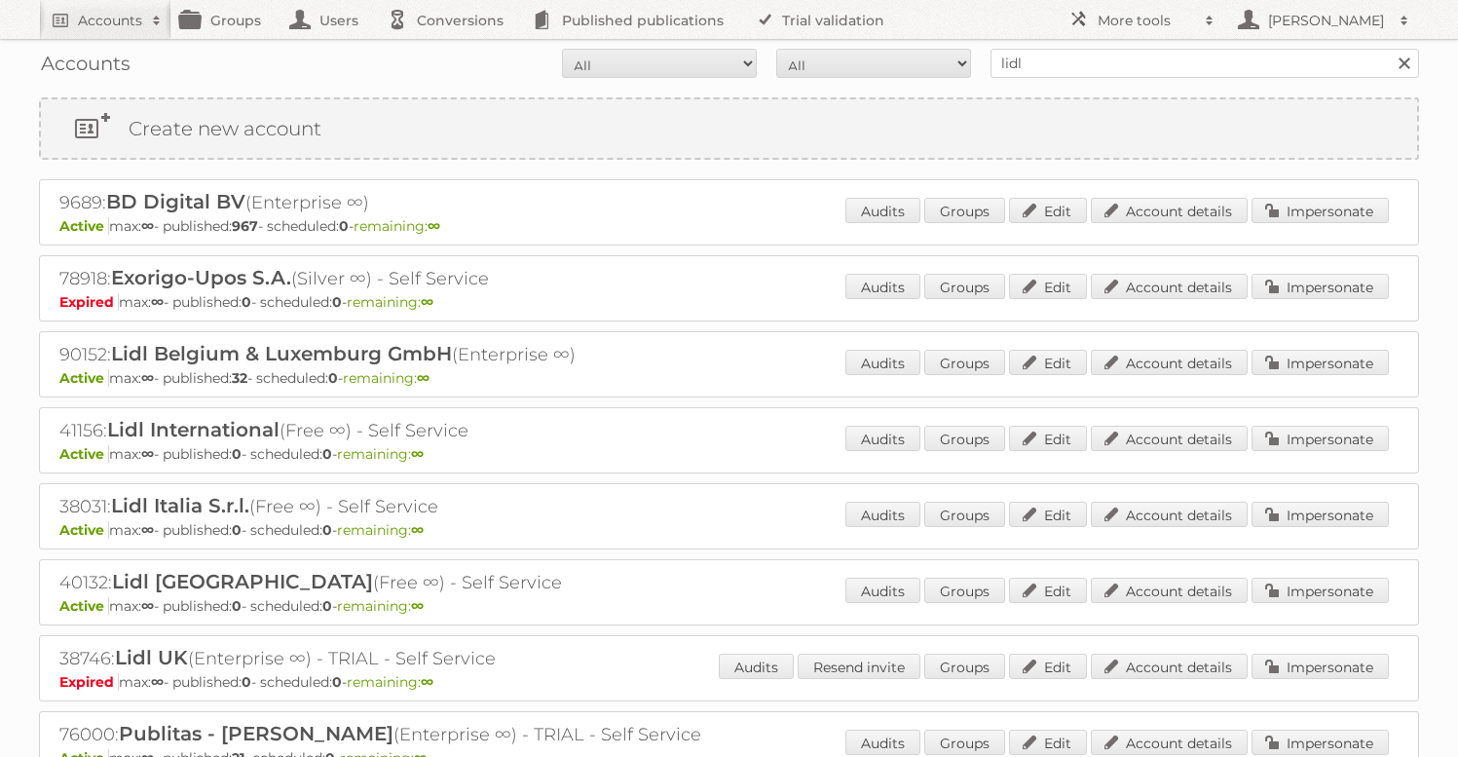  I want to click on span: Lidl International, so click(193, 430).